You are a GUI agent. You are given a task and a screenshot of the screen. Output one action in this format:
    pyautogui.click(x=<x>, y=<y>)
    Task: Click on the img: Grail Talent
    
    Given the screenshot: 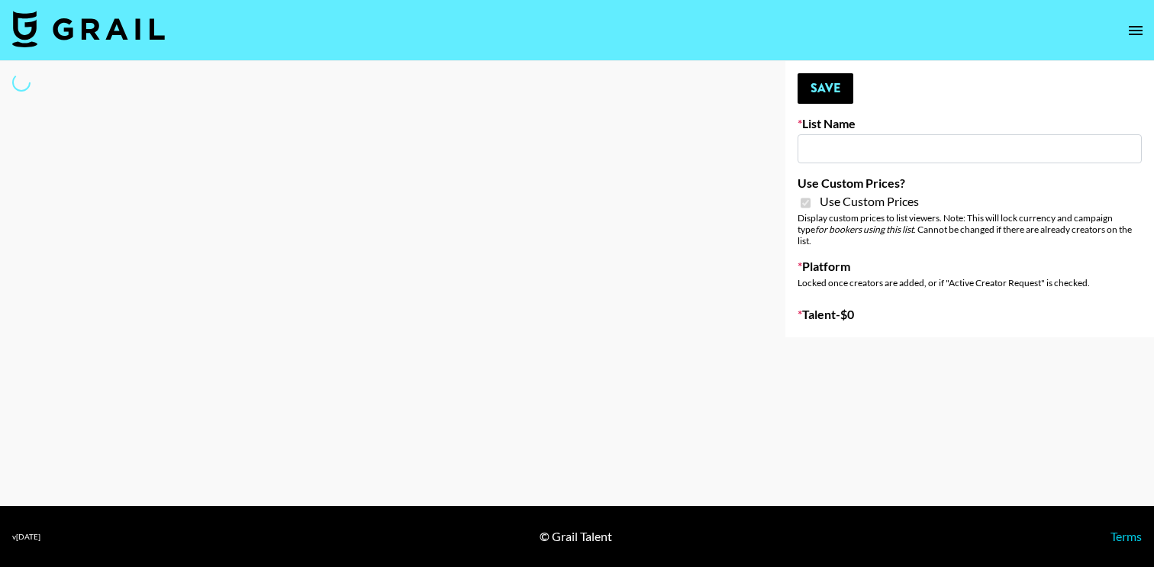 What is the action you would take?
    pyautogui.click(x=89, y=29)
    